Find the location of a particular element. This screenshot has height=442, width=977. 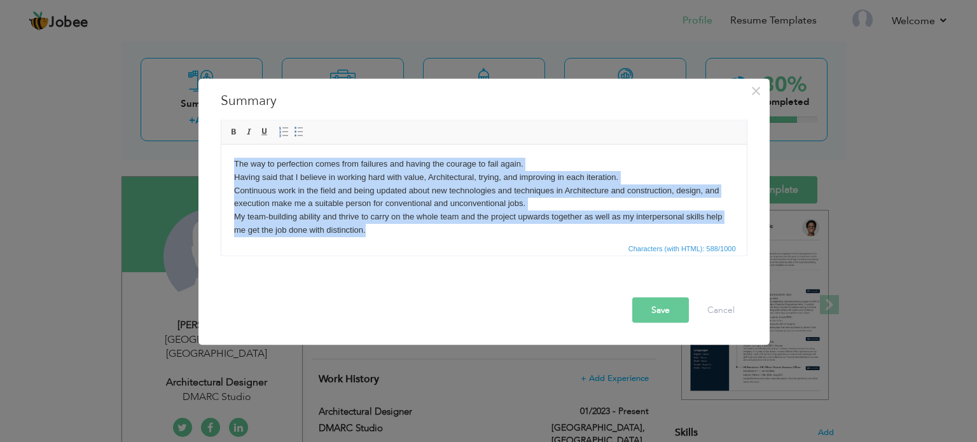

a: Insert/Remove Numbered List is located at coordinates (284, 132).